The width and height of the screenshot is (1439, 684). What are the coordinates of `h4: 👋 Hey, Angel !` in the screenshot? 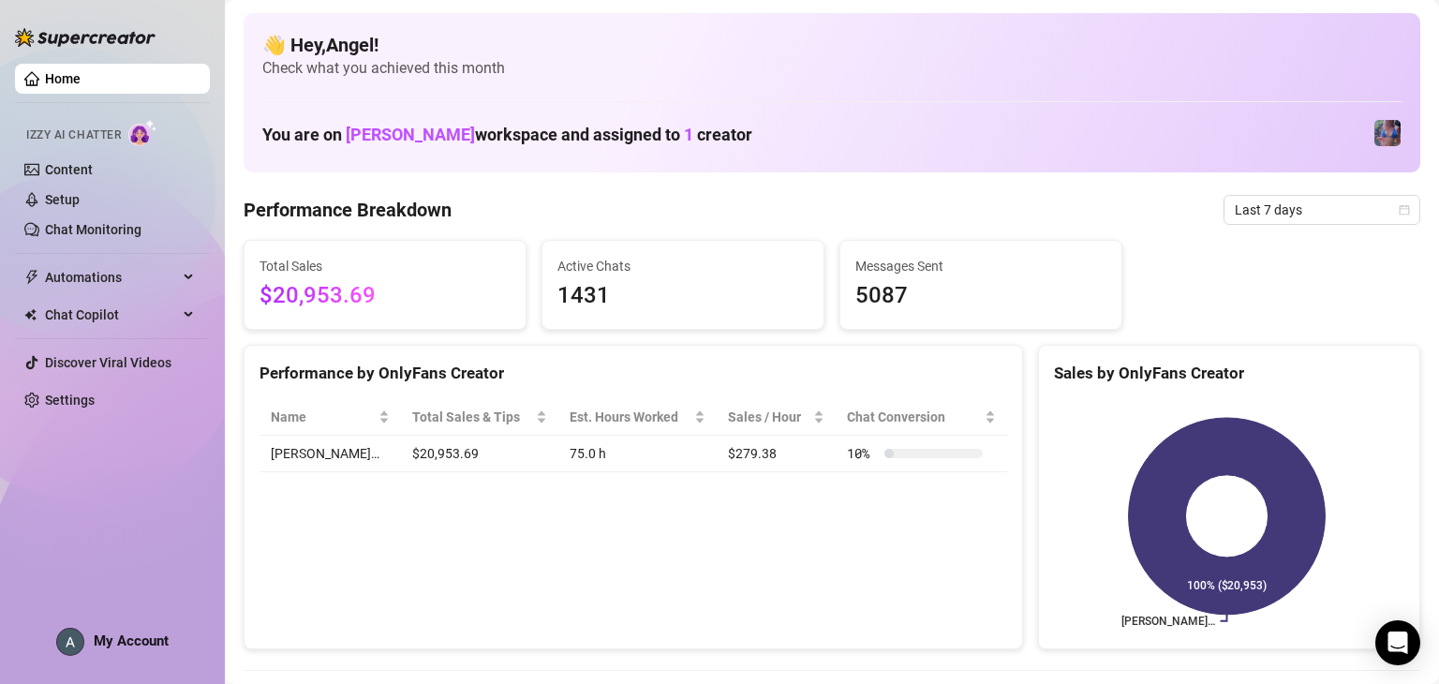 It's located at (832, 45).